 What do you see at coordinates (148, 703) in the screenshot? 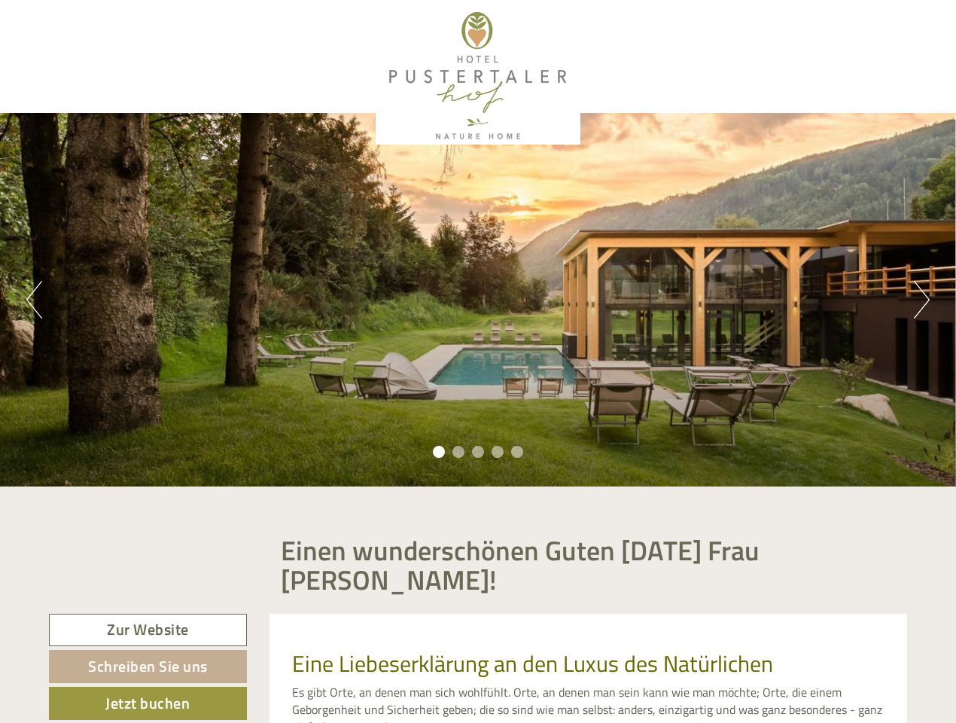
I see `a: Jetzt buchen` at bounding box center [148, 703].